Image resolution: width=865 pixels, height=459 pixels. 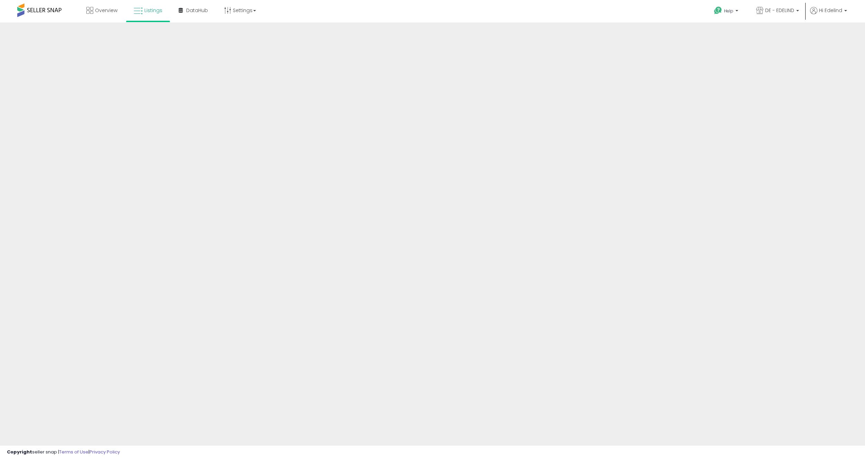 I want to click on span: Overview, so click(x=106, y=10).